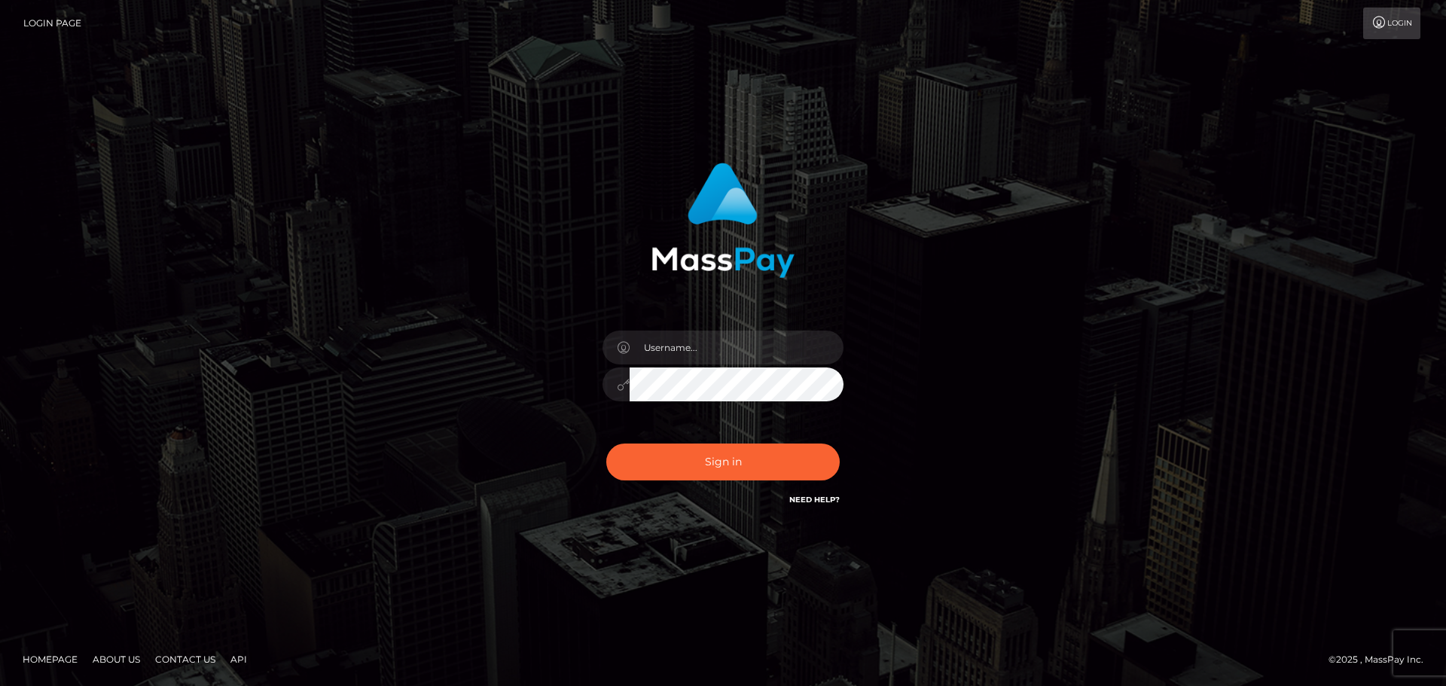  Describe the element at coordinates (1392, 23) in the screenshot. I see `a: Login` at that location.